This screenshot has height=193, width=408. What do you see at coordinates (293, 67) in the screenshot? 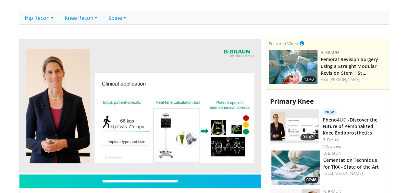
I see `img: 4275ad52-8fa6-4779-9598-00e5d5b95857.150x105_q85_crop-smart_upscale.jpg` at bounding box center [293, 67].